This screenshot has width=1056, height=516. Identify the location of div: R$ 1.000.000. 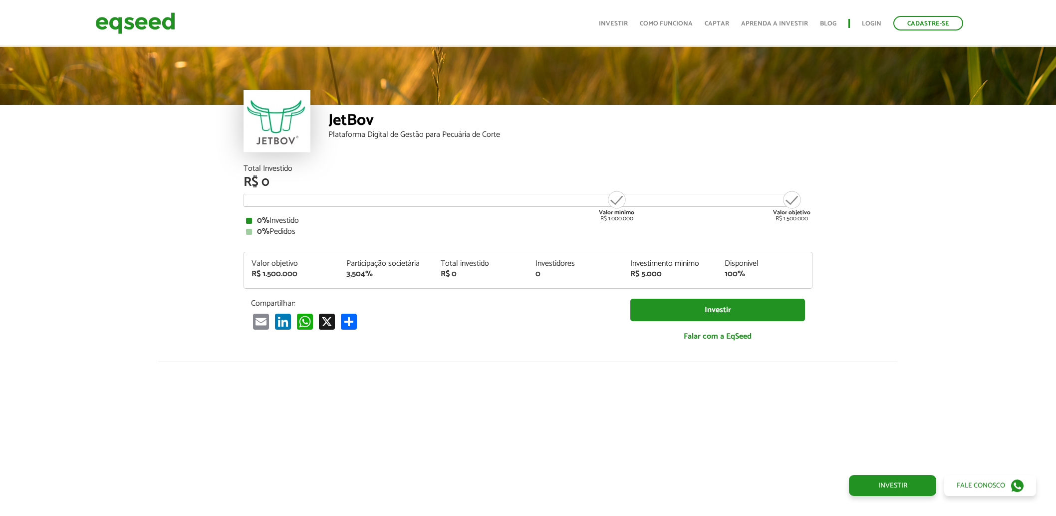
(616, 206).